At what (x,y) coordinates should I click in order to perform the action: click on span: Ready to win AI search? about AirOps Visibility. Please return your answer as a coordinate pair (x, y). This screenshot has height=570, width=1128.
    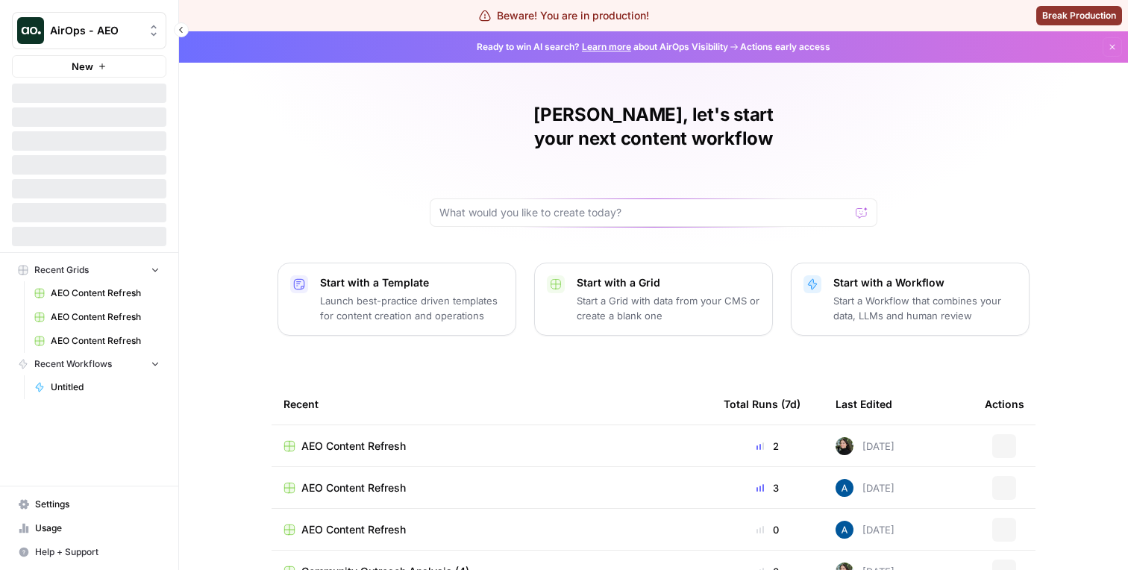
    Looking at the image, I should click on (602, 47).